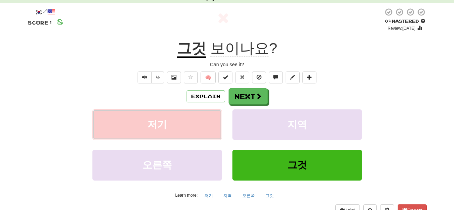 The image size is (454, 210). What do you see at coordinates (191, 49) in the screenshot?
I see `strong: 그것` at bounding box center [191, 49].